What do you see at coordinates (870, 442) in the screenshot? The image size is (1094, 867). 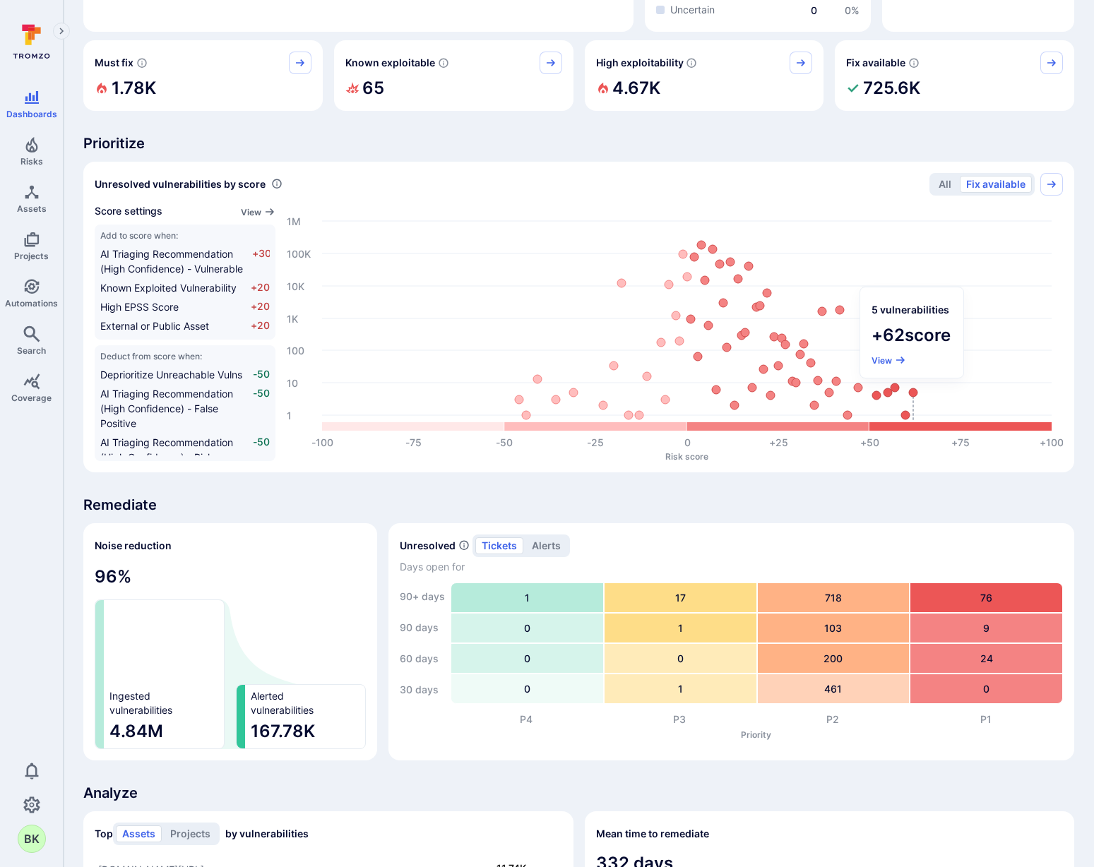 I see `text: +50` at bounding box center [870, 442].